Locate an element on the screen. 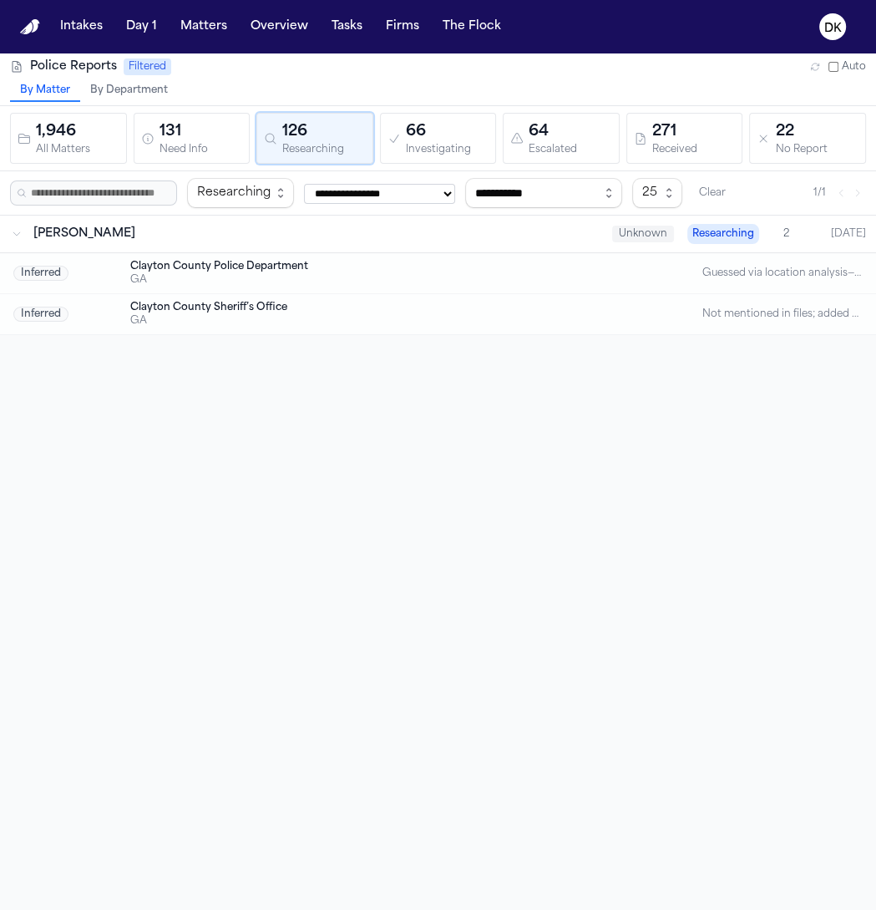 This screenshot has width=876, height=910. button: Items per page is located at coordinates (657, 193).